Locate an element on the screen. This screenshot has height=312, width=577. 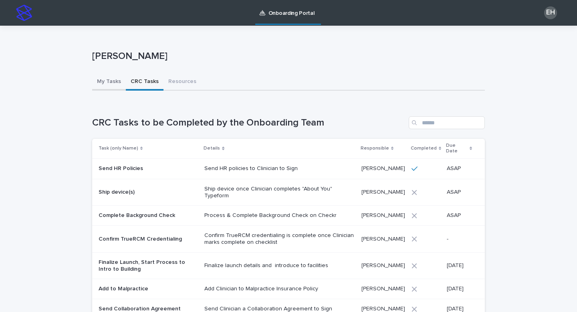
p: Ship device(s) is located at coordinates (148, 192).